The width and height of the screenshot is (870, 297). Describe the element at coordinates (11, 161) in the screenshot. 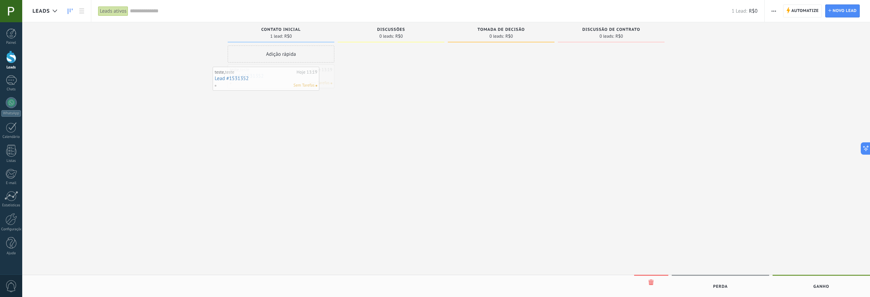

I see `div: Listas` at that location.